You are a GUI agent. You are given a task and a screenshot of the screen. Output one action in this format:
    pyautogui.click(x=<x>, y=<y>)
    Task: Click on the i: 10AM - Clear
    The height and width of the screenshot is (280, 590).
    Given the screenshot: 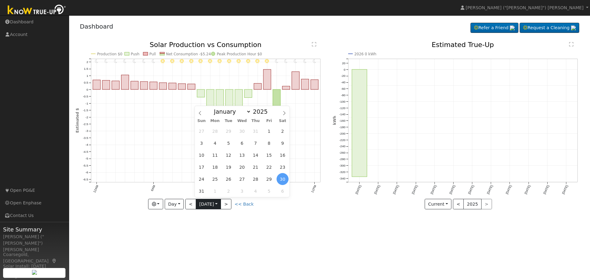 What is the action you would take?
    pyautogui.click(x=191, y=61)
    